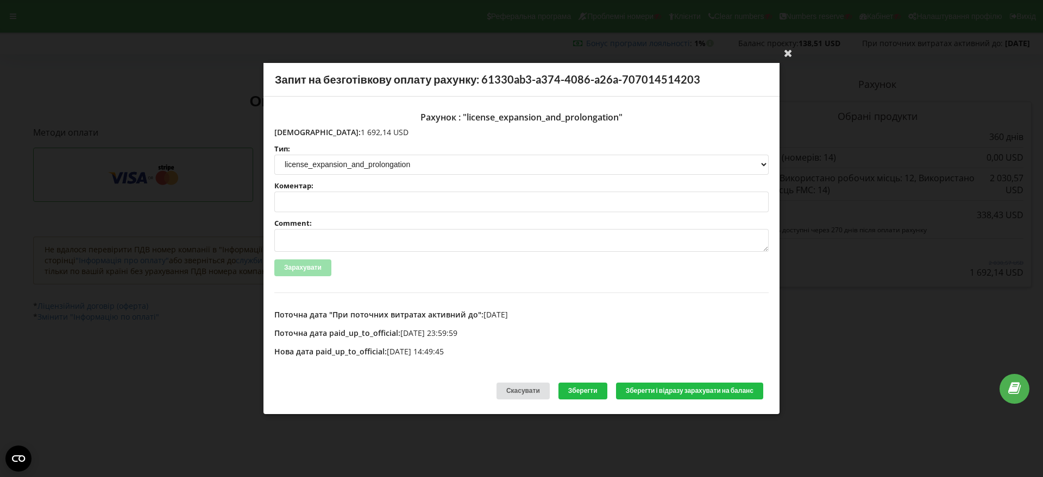 The width and height of the screenshot is (1043, 477). I want to click on button: Open CMP widget, so click(18, 459).